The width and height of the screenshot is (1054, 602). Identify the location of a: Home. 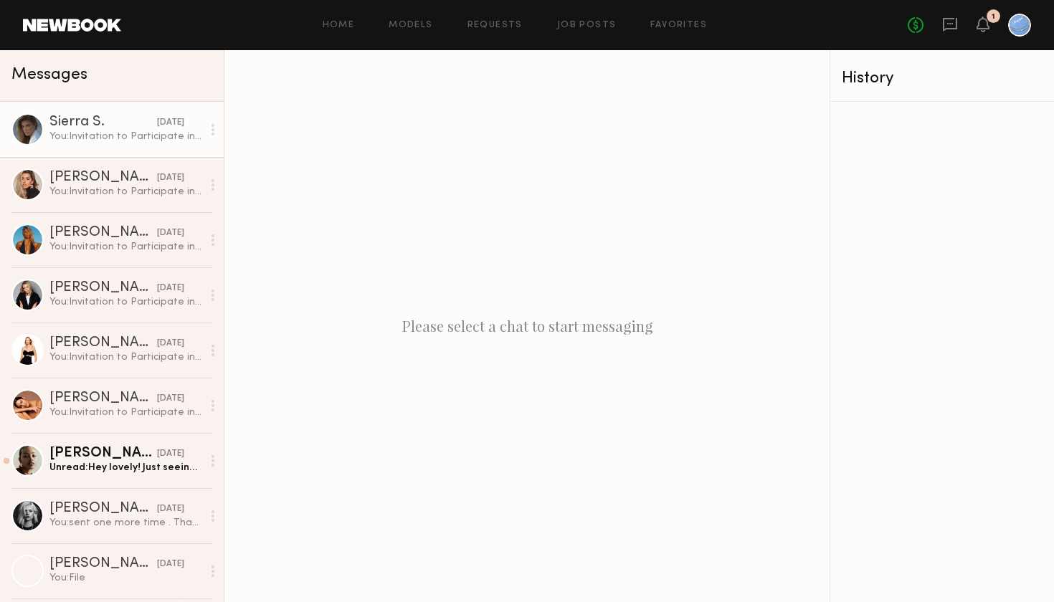
(339, 25).